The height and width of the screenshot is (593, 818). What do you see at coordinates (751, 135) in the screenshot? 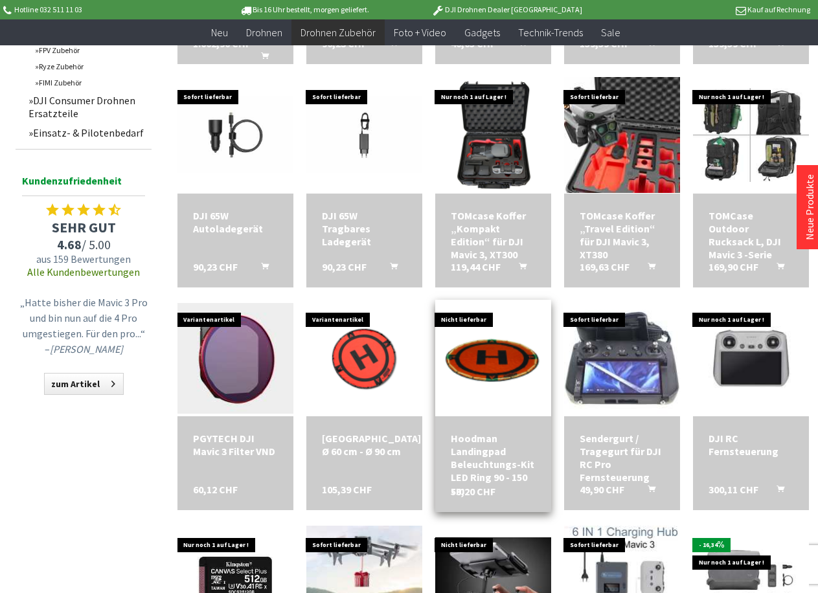
I see `img: TOMCase Outdoor Rucksack L, DJI Mavic 3 -Serie` at bounding box center [751, 135].